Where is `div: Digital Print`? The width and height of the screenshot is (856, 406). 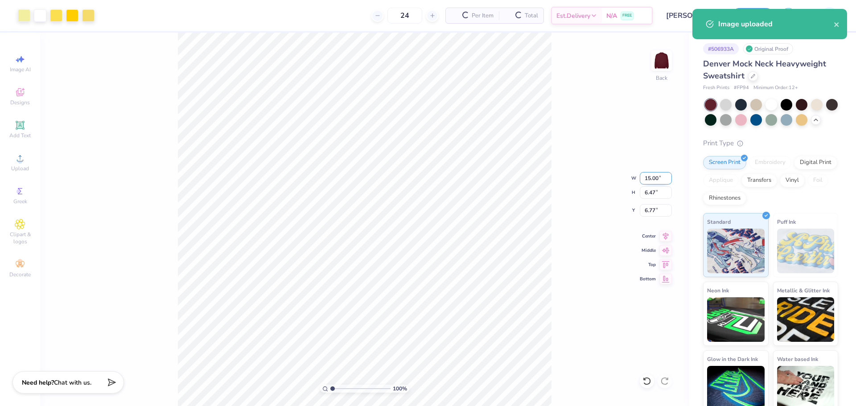
div: Digital Print is located at coordinates (815, 163).